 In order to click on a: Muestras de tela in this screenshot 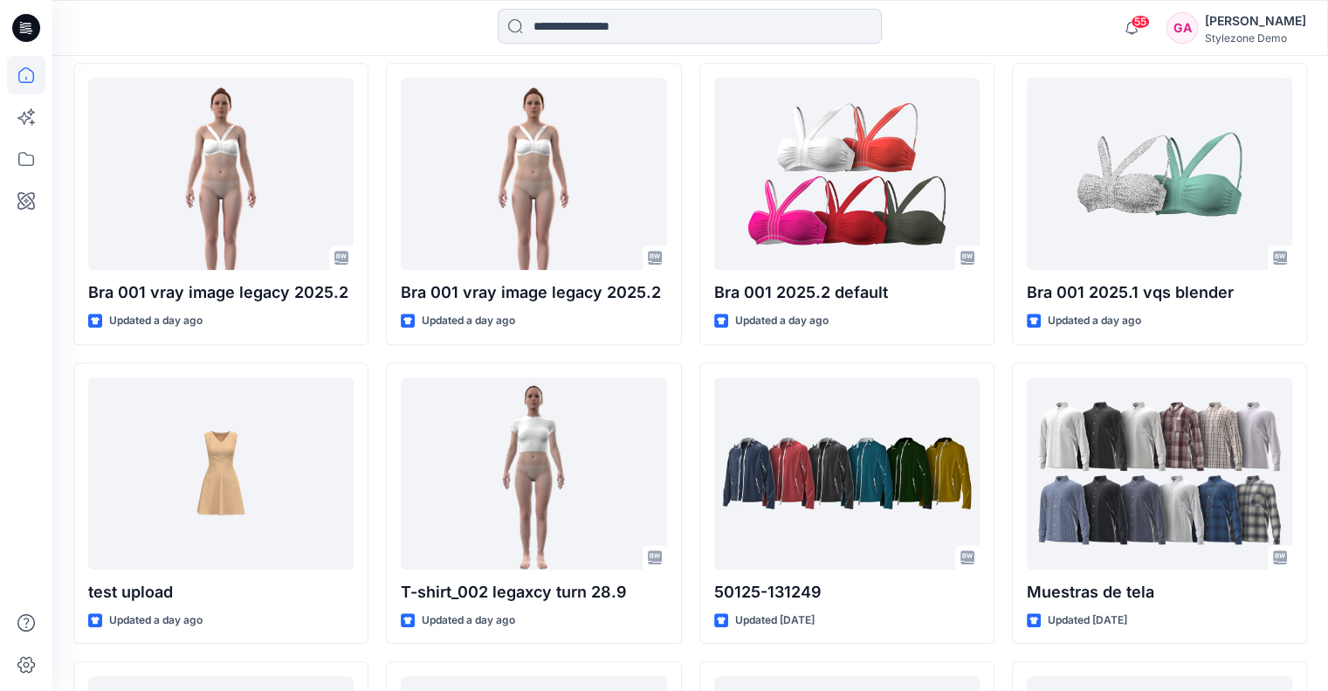, I will do `click(1159, 473)`.